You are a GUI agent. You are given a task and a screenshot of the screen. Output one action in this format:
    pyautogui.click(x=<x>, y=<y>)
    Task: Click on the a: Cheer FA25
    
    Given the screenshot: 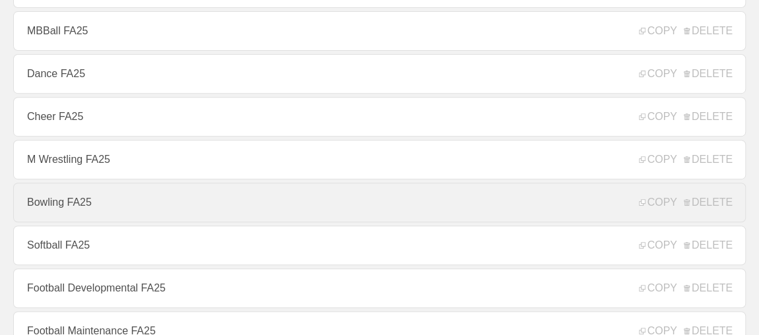 What is the action you would take?
    pyautogui.click(x=380, y=117)
    